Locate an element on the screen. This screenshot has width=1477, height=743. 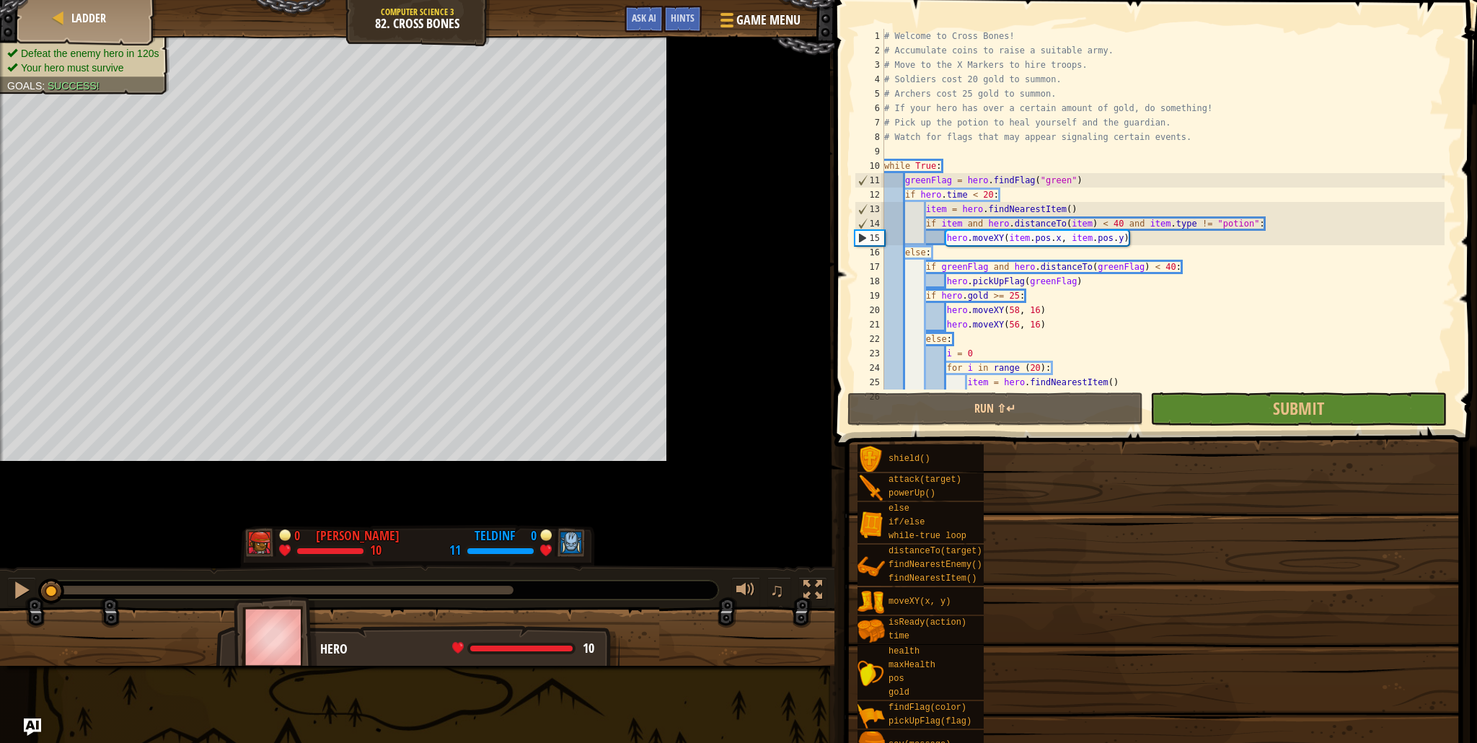
div: 3 is located at coordinates (869, 65).